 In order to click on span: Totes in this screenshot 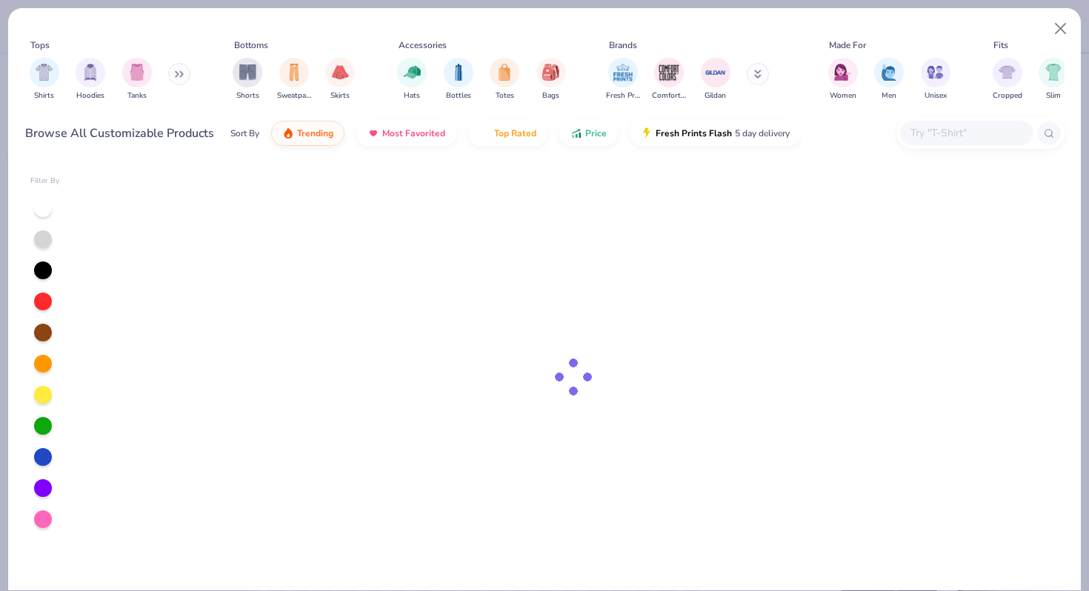, I will do `click(505, 96)`.